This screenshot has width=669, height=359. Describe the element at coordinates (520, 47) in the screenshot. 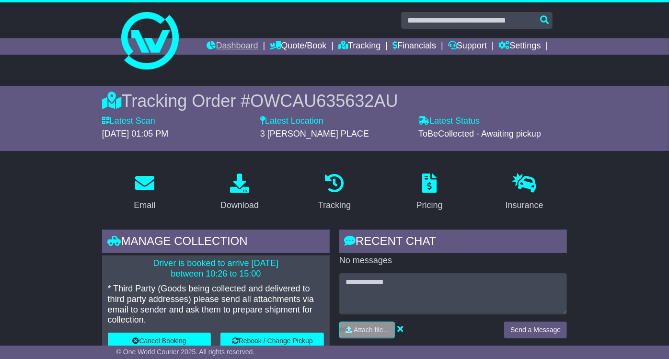

I see `a: Settings` at that location.